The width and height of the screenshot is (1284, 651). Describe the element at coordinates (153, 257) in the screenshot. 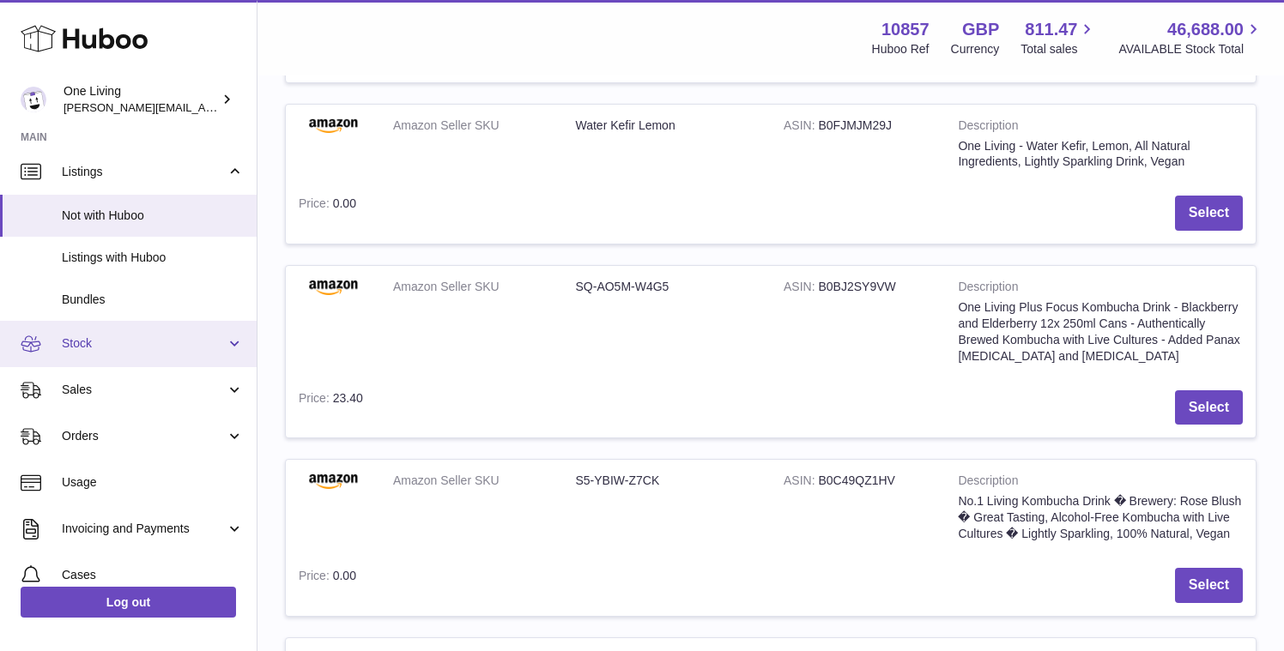

I see `span: Listings with Huboo` at that location.